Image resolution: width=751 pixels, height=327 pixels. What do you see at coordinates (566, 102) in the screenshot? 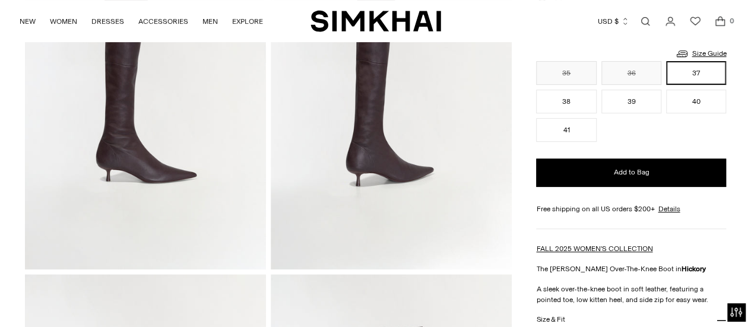
I see `button: 38` at bounding box center [566, 102].